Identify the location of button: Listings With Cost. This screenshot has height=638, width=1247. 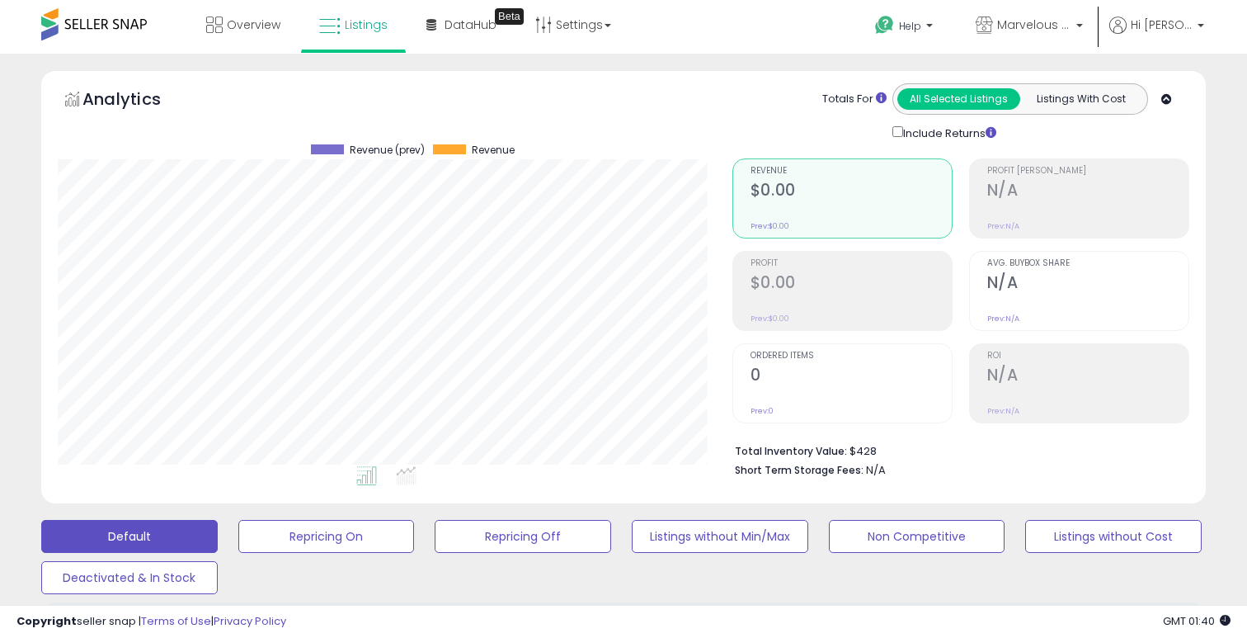
(1081, 99).